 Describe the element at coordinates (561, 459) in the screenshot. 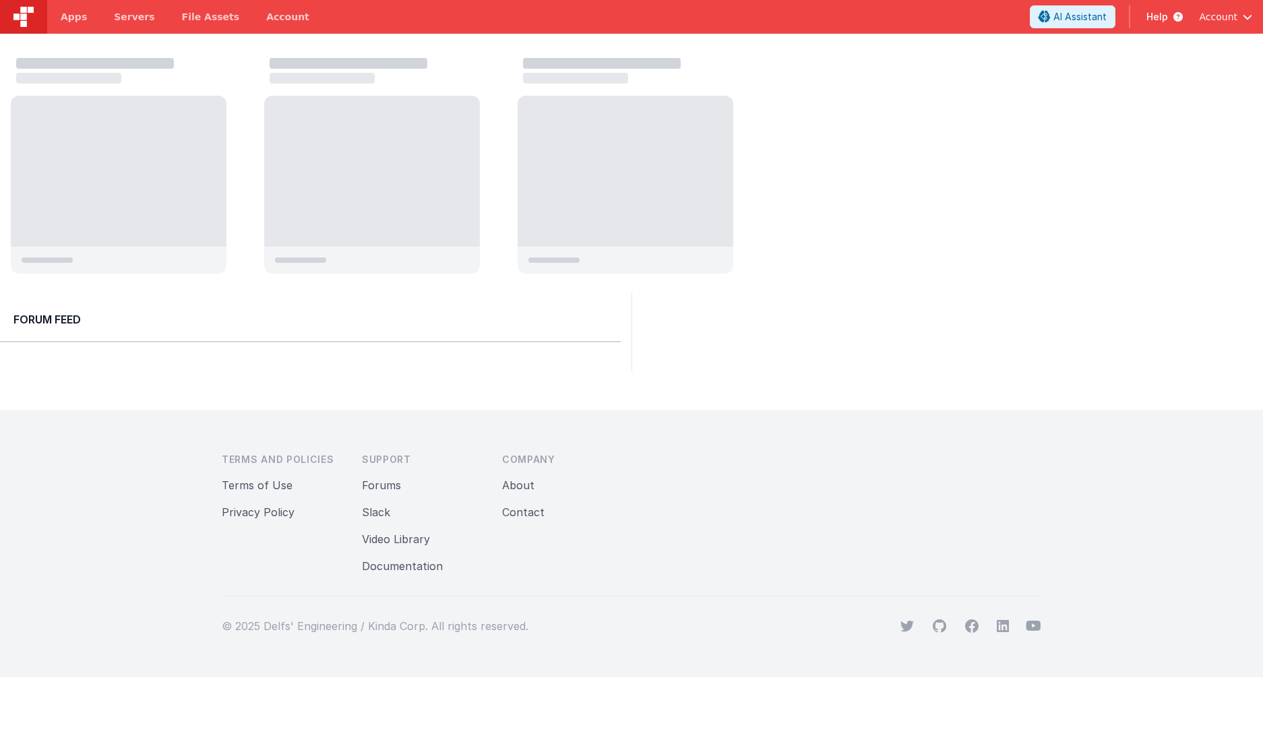

I see `h3: Company` at that location.